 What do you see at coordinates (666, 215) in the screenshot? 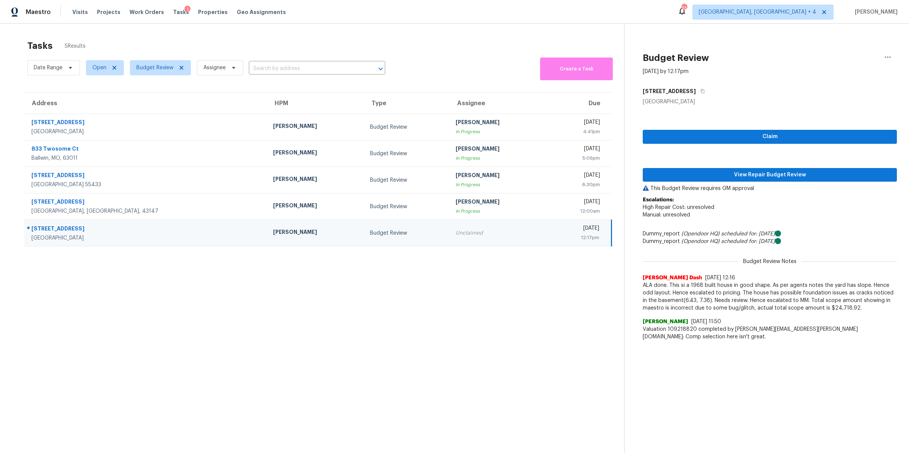
I see `span: Manual: unresolved` at bounding box center [666, 215].